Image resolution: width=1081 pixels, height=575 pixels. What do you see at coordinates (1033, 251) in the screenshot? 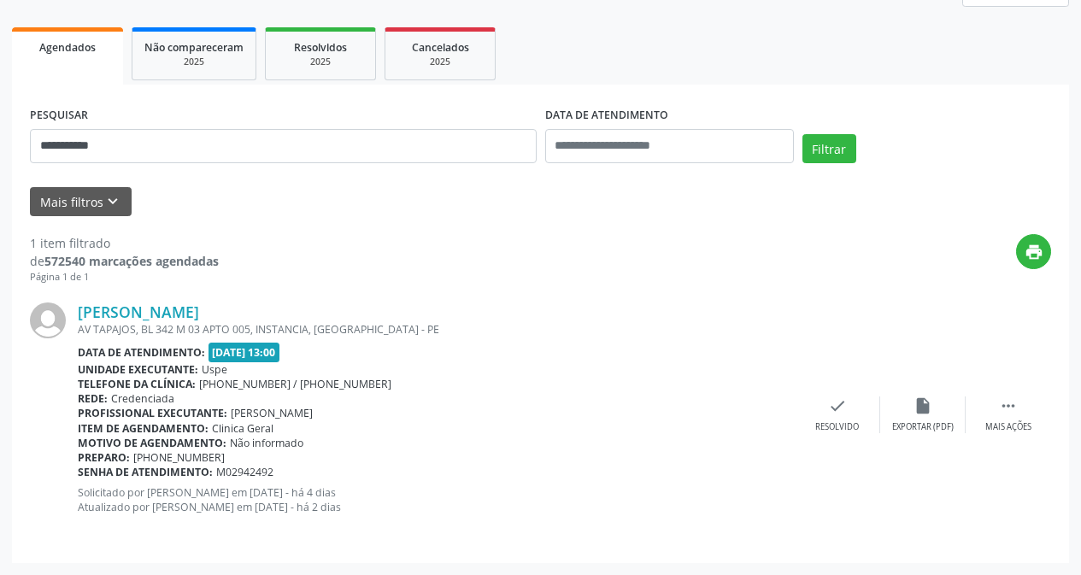
I see `button: print` at bounding box center [1033, 251].